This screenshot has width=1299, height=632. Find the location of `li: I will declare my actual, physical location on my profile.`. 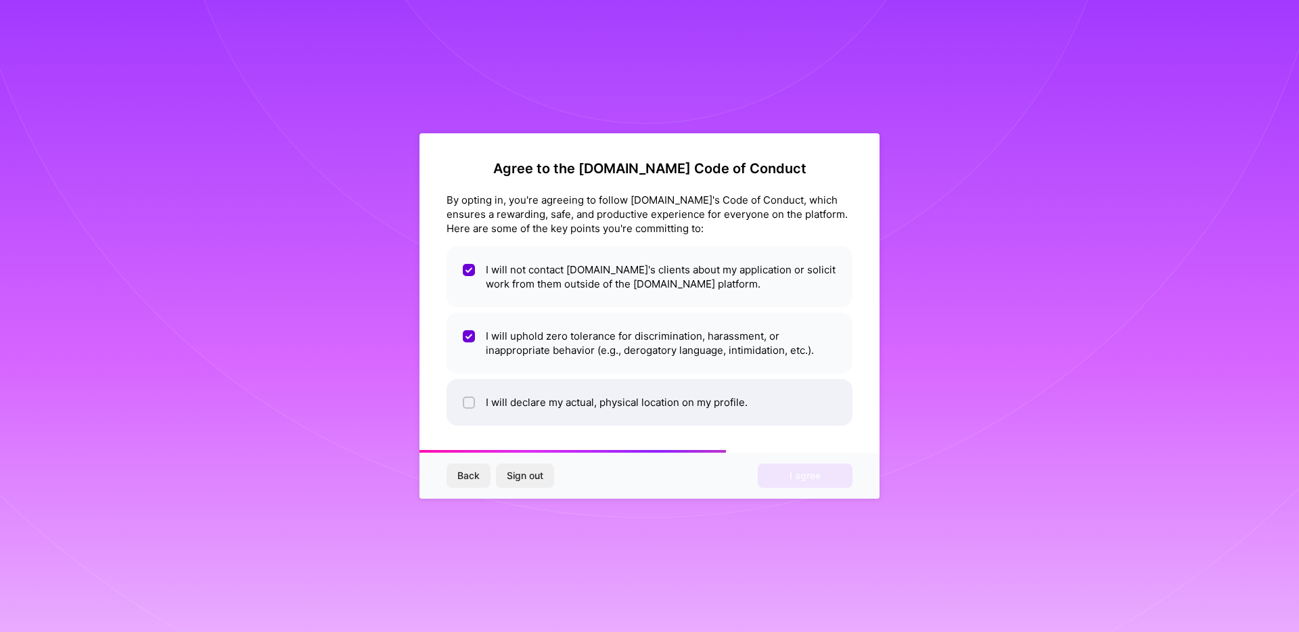

li: I will declare my actual, physical location on my profile. is located at coordinates (650, 402).